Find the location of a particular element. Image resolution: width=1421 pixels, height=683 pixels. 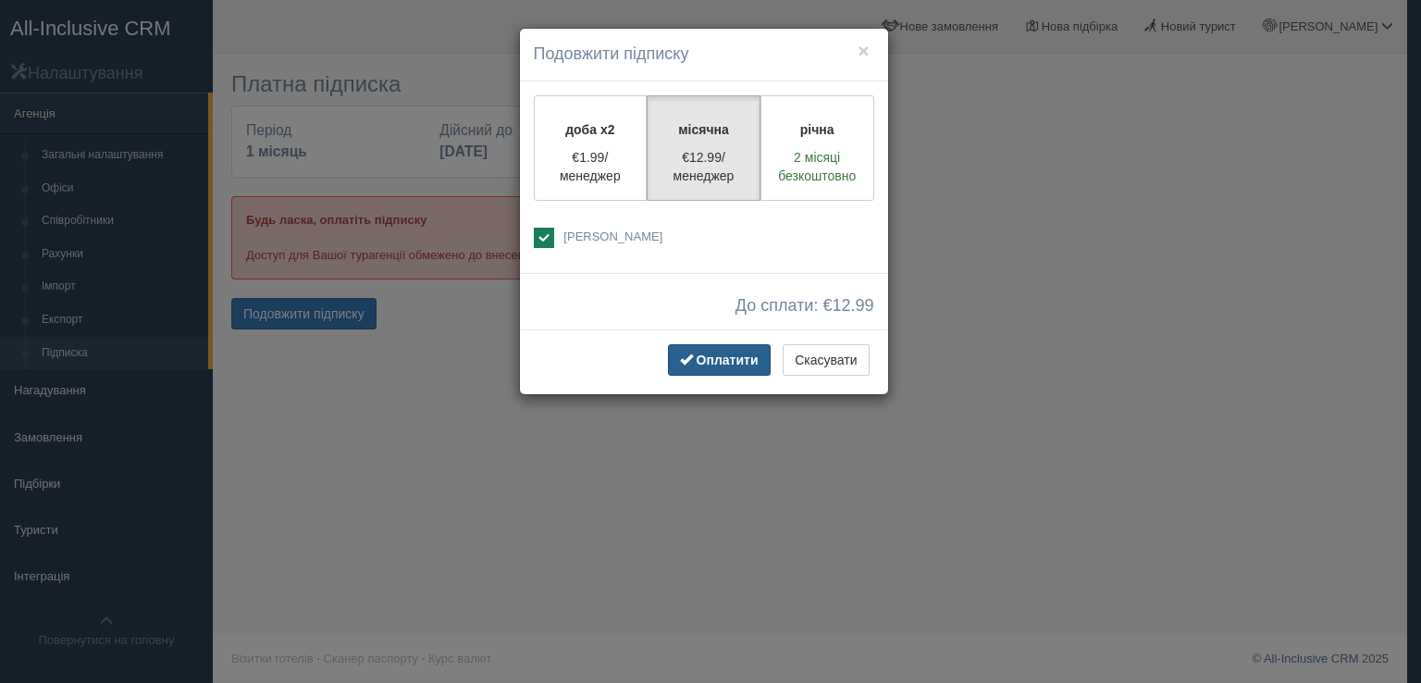

p: місячна is located at coordinates (703, 130).